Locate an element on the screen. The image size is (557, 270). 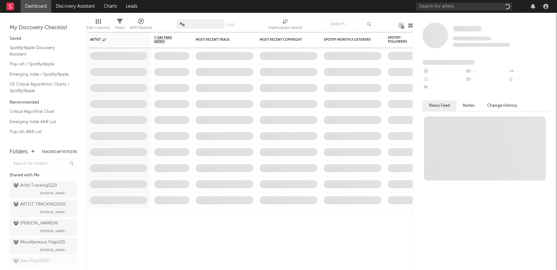
a: US Critical Algorithmic Charts / Spotify/Apple is located at coordinates (40, 87).